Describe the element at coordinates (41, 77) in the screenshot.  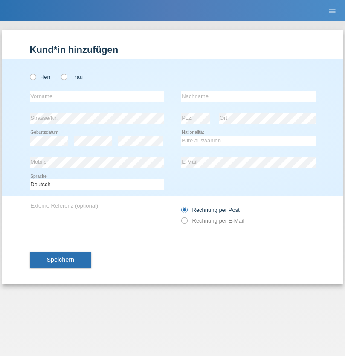
I see `label: Herr` at that location.